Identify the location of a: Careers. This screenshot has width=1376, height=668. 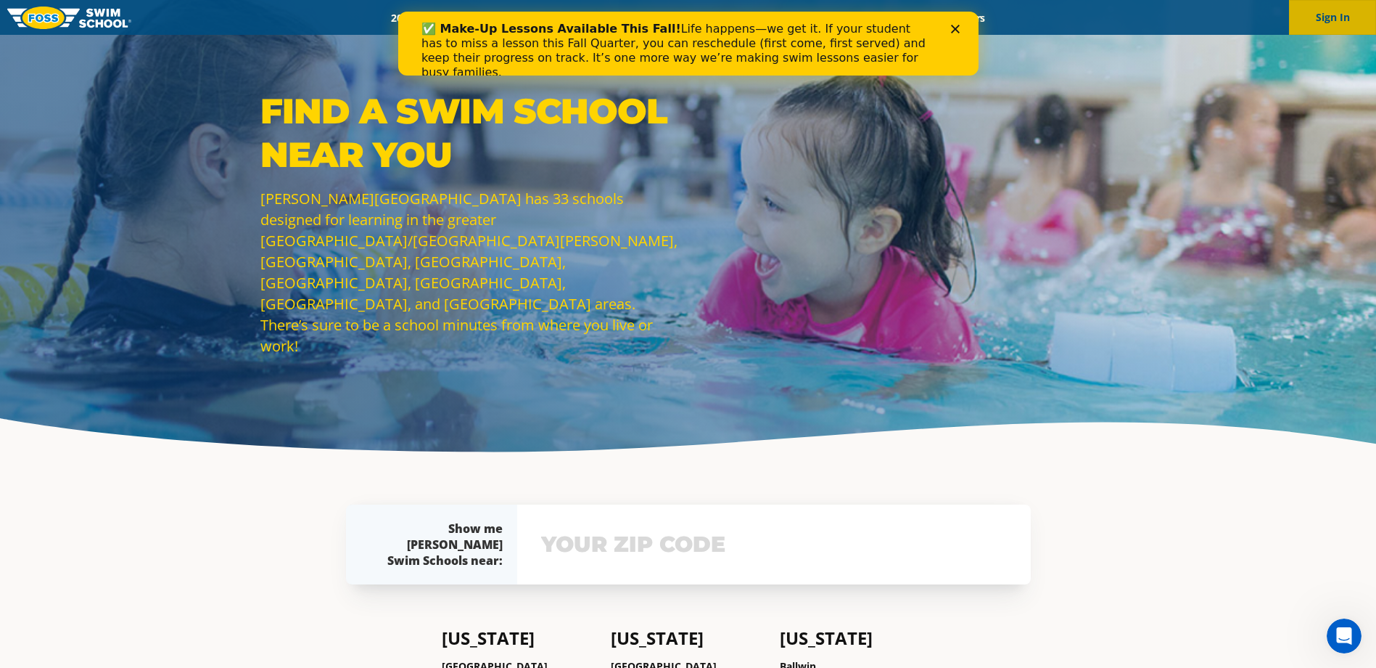
(967, 17).